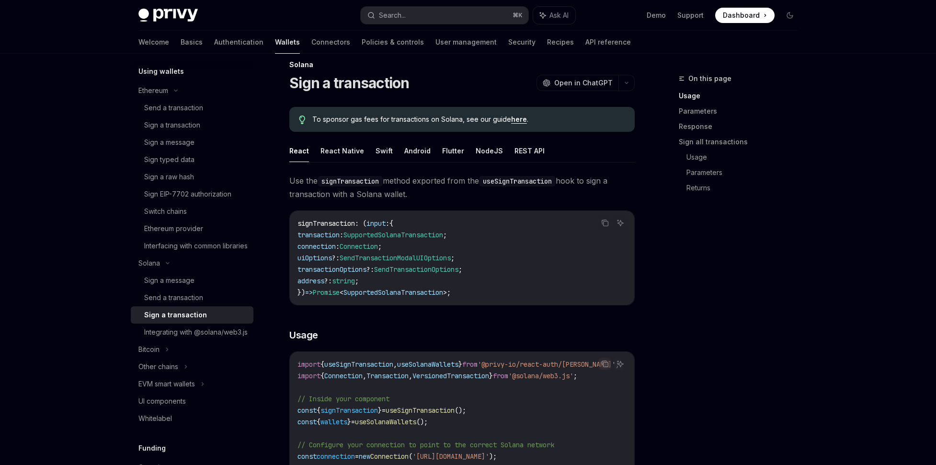 The image size is (936, 465). I want to click on a: Send a transaction, so click(192, 108).